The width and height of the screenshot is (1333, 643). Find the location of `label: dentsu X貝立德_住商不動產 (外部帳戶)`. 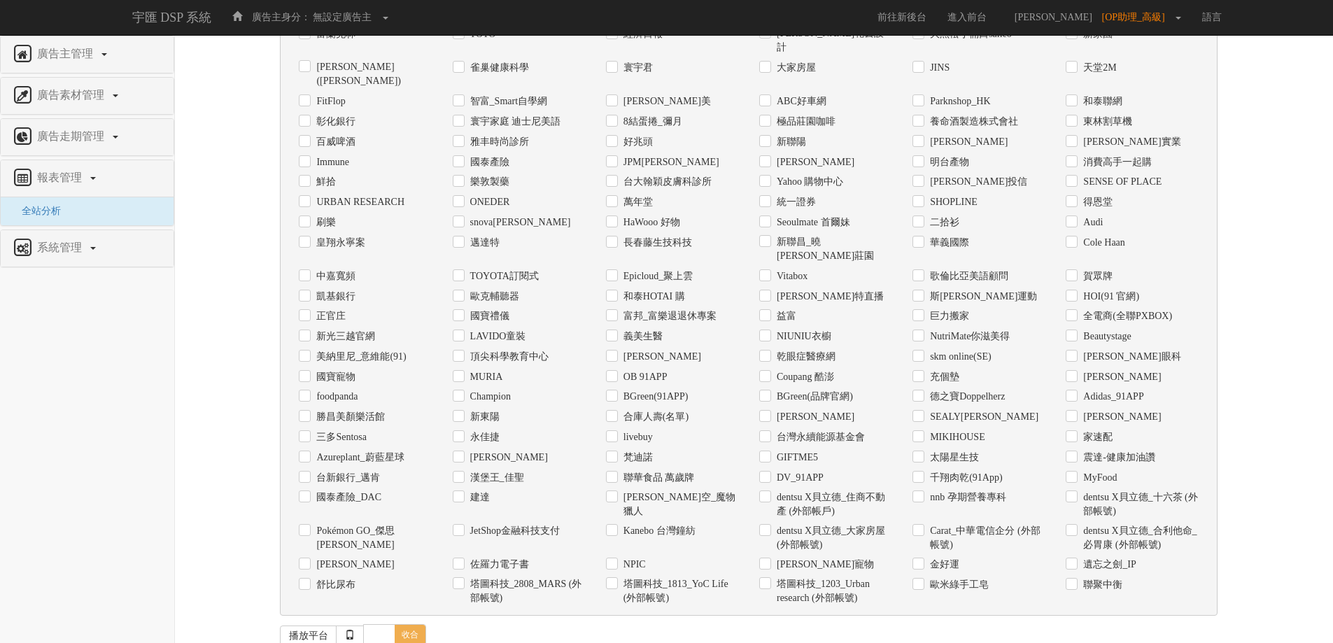

label: dentsu X貝立德_住商不動產 (外部帳戶) is located at coordinates (832, 504).